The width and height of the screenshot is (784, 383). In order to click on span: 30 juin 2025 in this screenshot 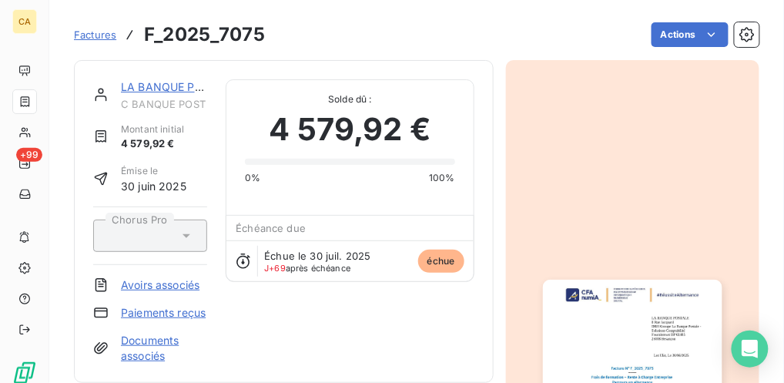, I will do `click(153, 186)`.